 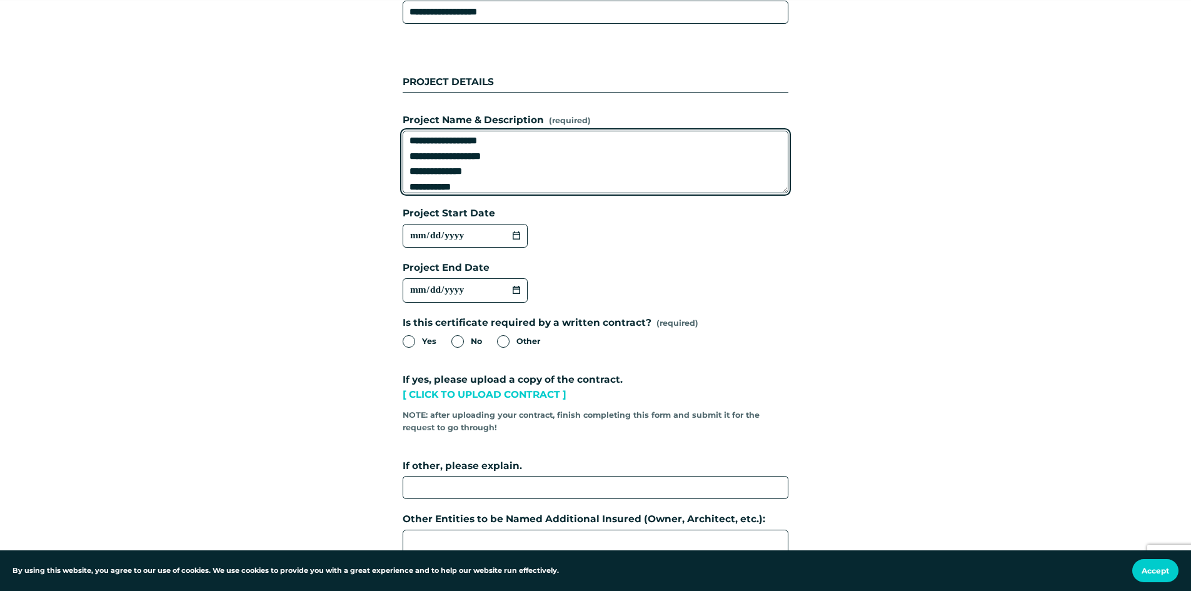 I want to click on a: [ CLICK TO UPLOAD CONTRACT ], so click(x=484, y=394).